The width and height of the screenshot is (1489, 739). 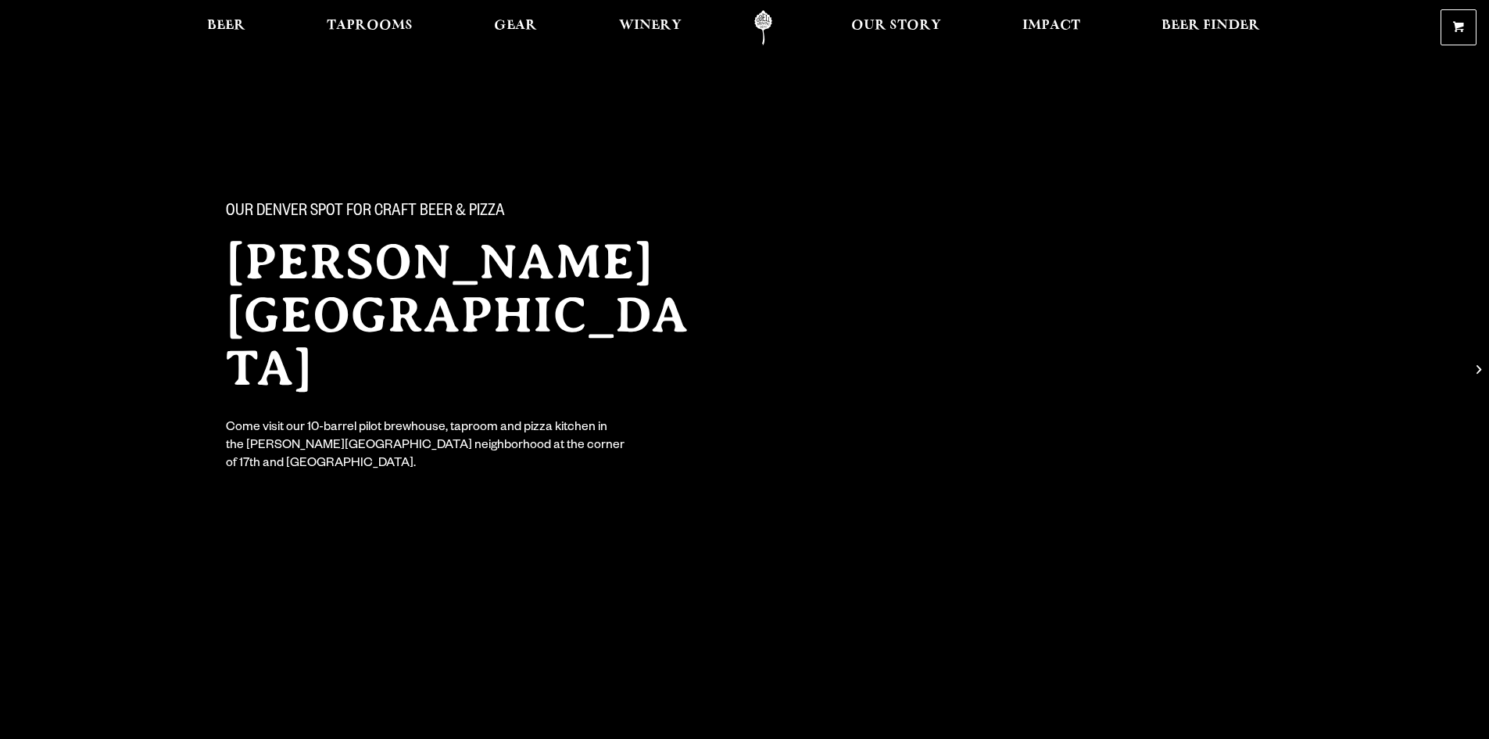 I want to click on span: Taprooms, so click(x=370, y=26).